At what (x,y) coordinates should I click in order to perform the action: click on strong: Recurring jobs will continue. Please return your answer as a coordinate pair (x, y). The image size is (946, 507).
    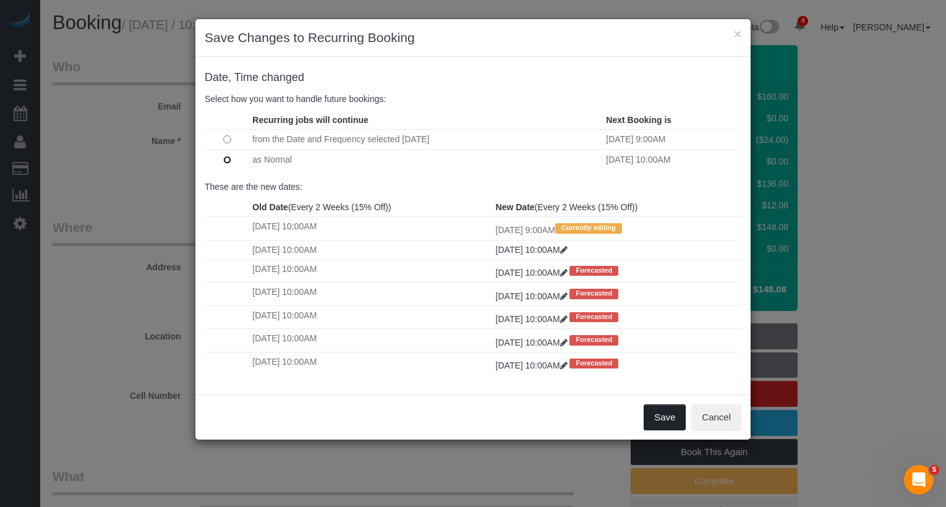
    Looking at the image, I should click on (310, 120).